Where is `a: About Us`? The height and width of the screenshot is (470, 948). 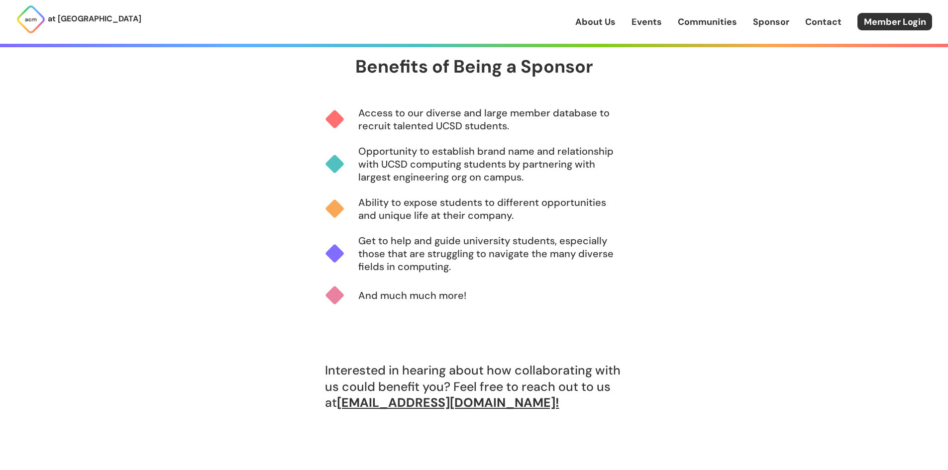
a: About Us is located at coordinates (595, 22).